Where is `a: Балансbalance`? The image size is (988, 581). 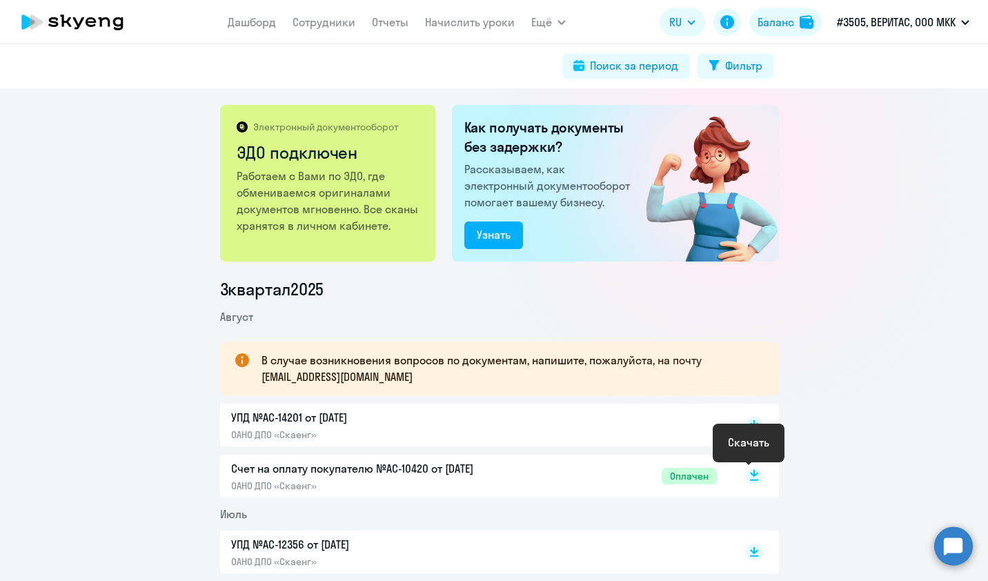 a: Балансbalance is located at coordinates (785, 22).